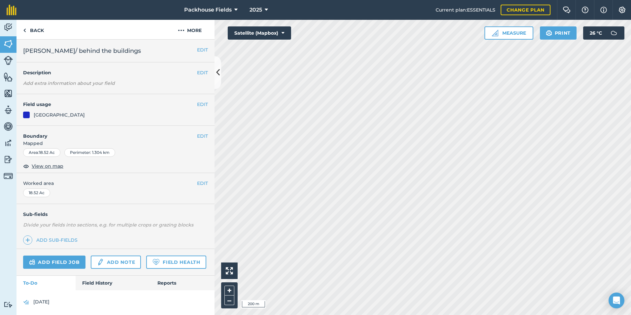 The image size is (631, 315). I want to click on div: Area : 18.52 Ac, so click(42, 153).